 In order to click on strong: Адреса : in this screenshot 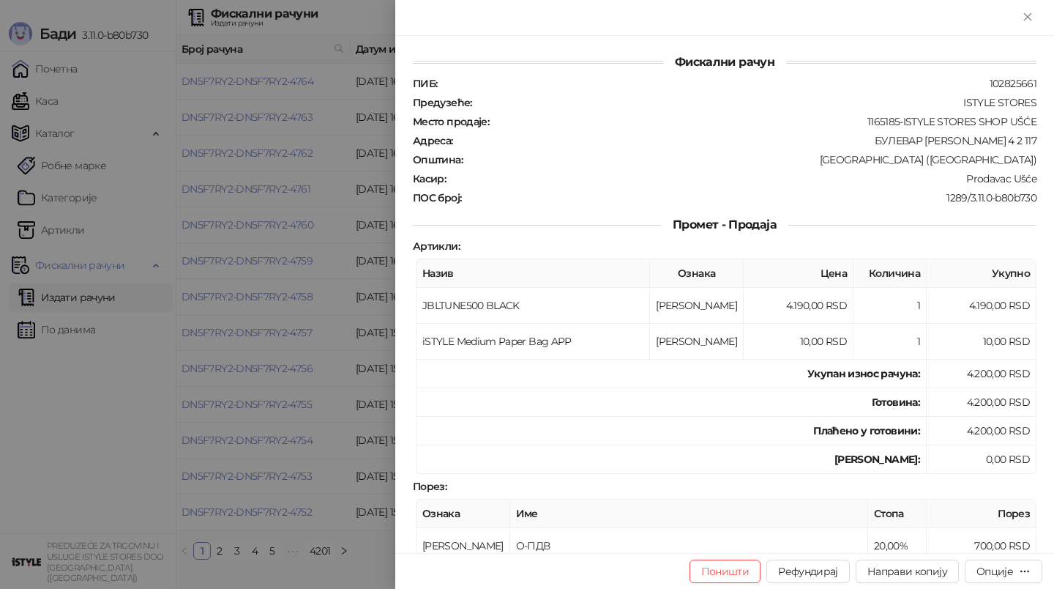, I will do `click(433, 141)`.